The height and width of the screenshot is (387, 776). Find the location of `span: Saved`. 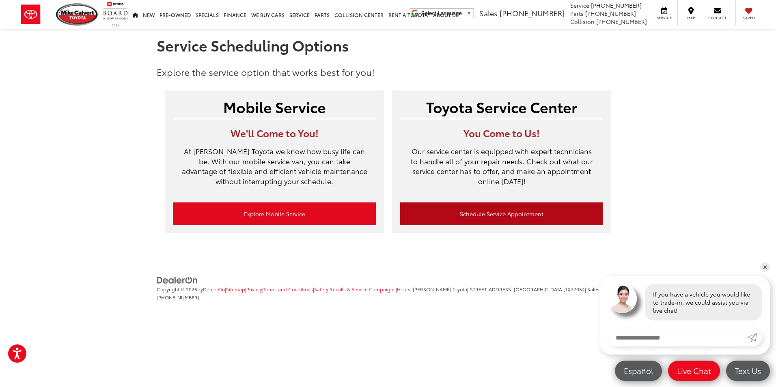

span: Saved is located at coordinates (748, 17).